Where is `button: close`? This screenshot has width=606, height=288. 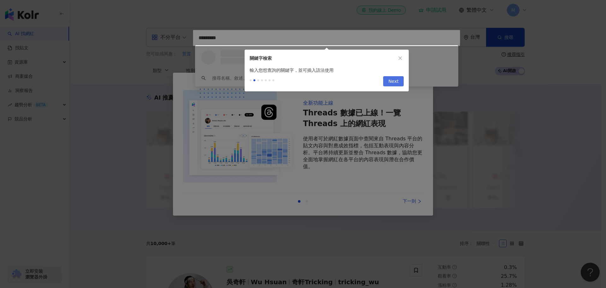 button: close is located at coordinates (401, 58).